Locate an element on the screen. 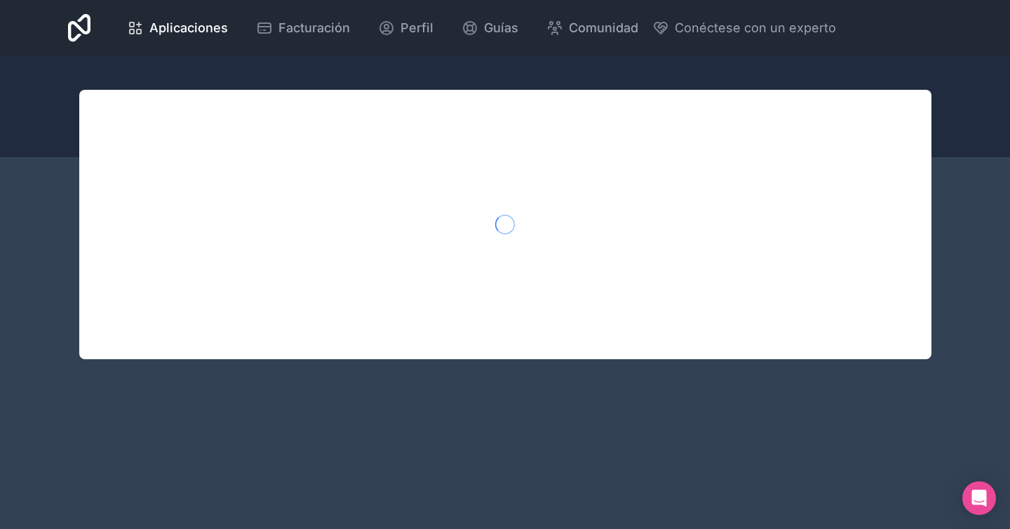 The height and width of the screenshot is (529, 1010). div: Abrir Intercom Messenger is located at coordinates (979, 498).